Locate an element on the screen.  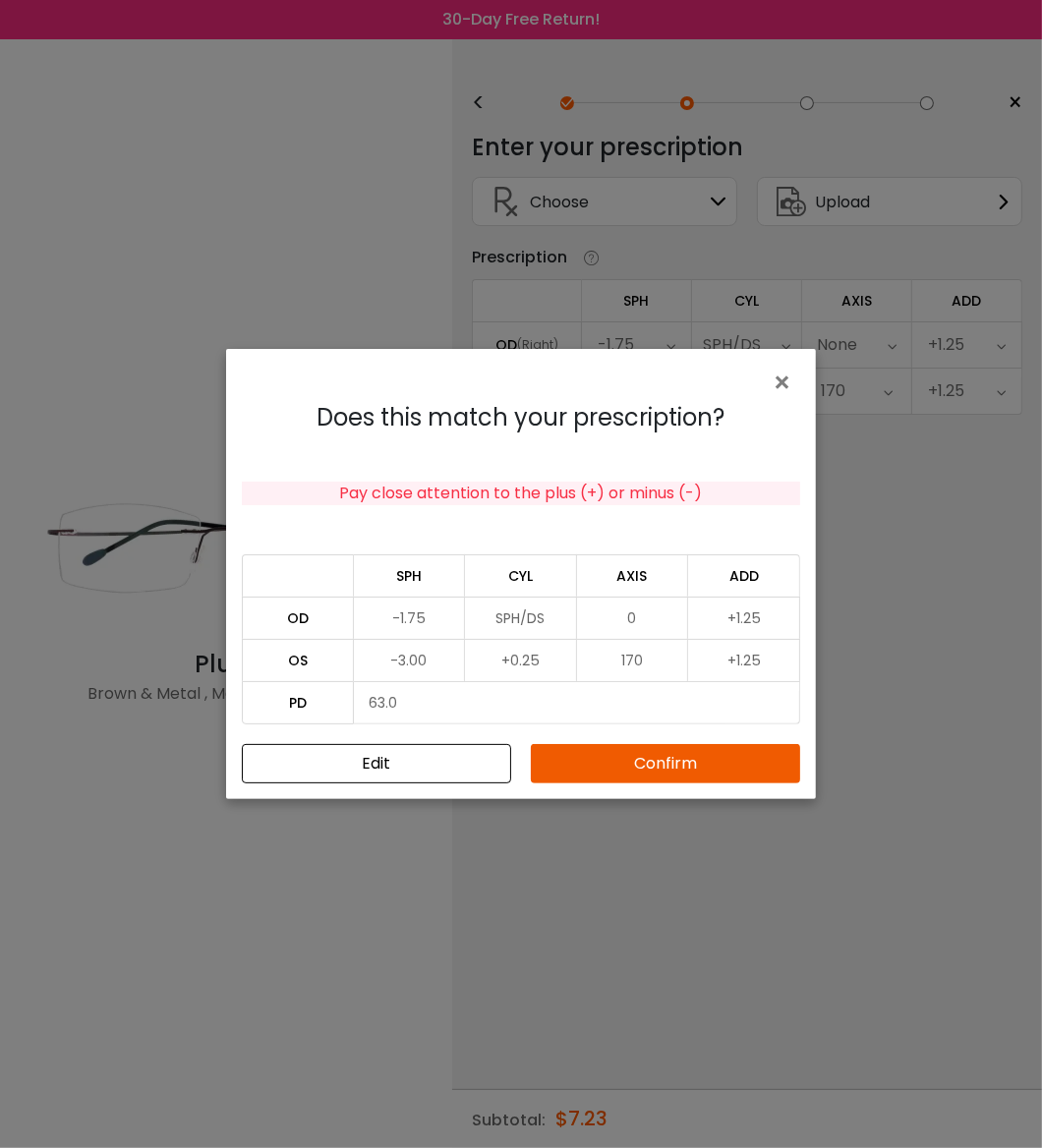
td: AXIS is located at coordinates (633, 575).